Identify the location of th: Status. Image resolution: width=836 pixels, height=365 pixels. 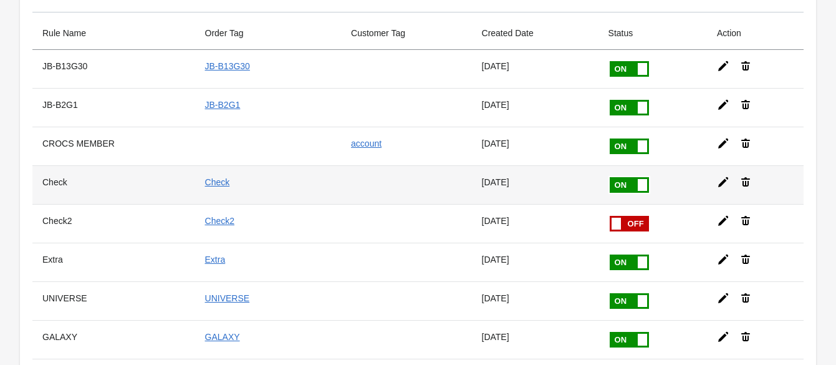
(653, 33).